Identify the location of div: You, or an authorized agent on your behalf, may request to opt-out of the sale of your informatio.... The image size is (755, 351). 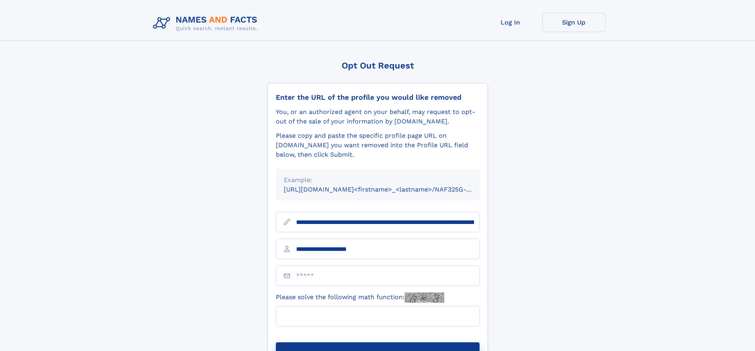
(377, 117).